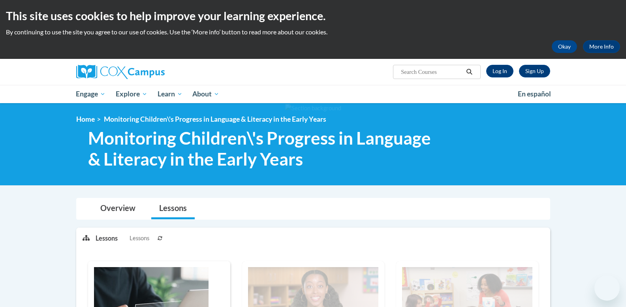 The image size is (626, 307). Describe the element at coordinates (313, 108) in the screenshot. I see `img: Section background` at that location.